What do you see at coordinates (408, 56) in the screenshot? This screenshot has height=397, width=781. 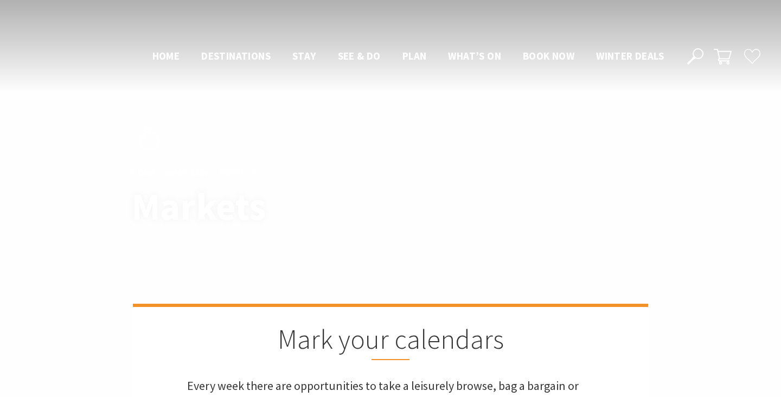 I see `nav: Main Menu` at bounding box center [408, 56].